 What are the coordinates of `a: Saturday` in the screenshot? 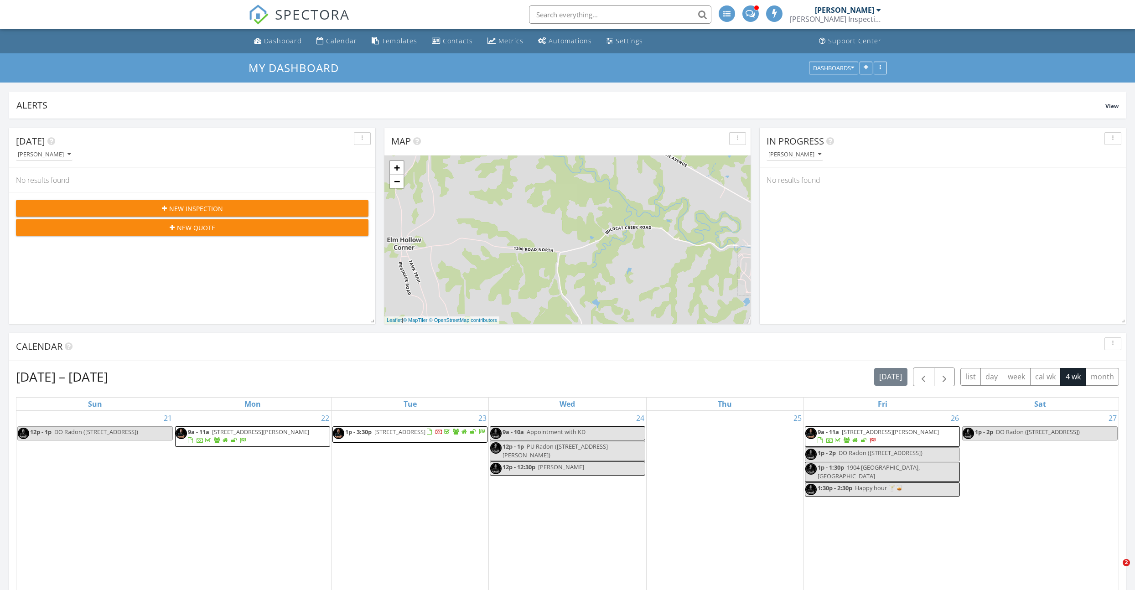 It's located at (1040, 404).